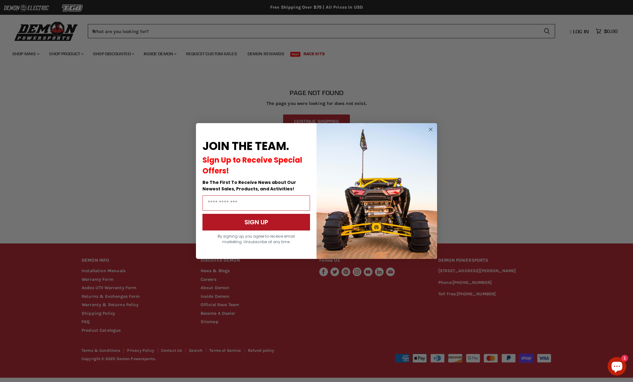 This screenshot has height=382, width=633. What do you see at coordinates (246, 146) in the screenshot?
I see `span: JOIN THE TEAM.` at bounding box center [246, 146].